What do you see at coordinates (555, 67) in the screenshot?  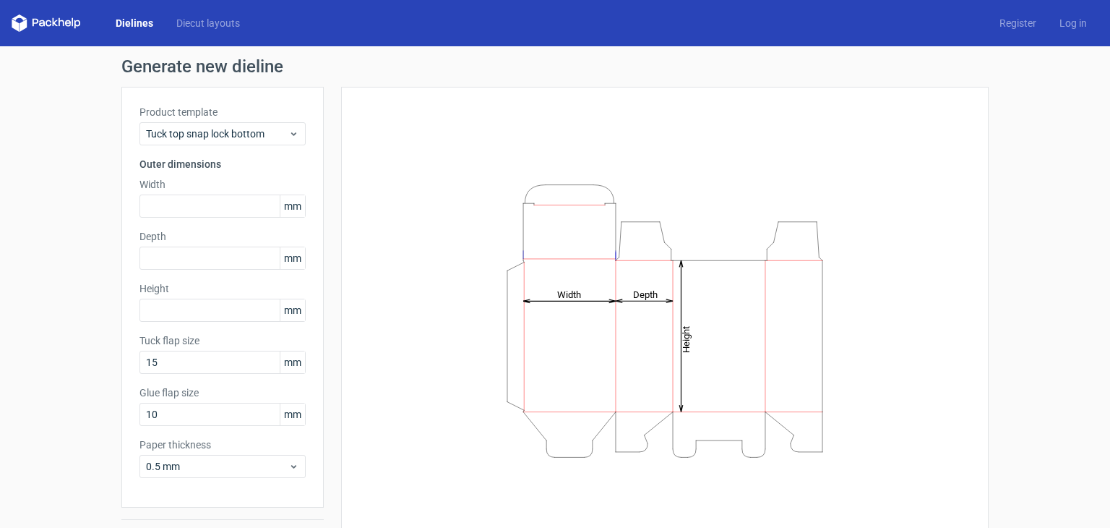 I see `h1: Generate new dieline` at bounding box center [555, 67].